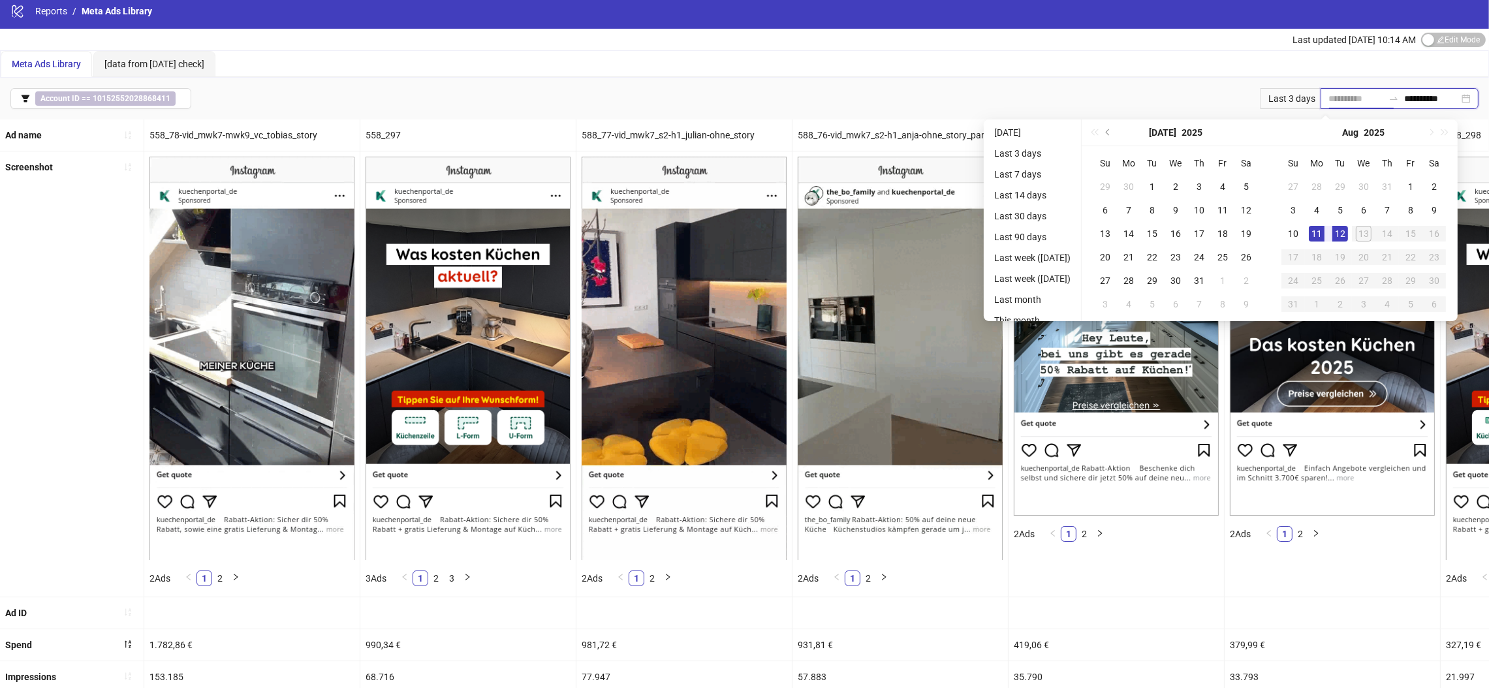 This screenshot has height=688, width=1489. Describe the element at coordinates (1294, 304) in the screenshot. I see `td: 2025-08-31` at that location.